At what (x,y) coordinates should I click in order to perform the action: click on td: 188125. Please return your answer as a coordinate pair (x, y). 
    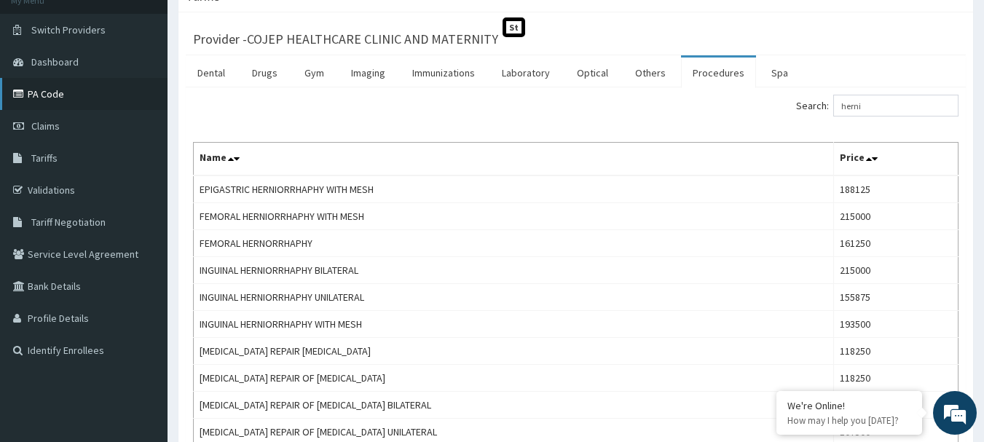
    Looking at the image, I should click on (896, 189).